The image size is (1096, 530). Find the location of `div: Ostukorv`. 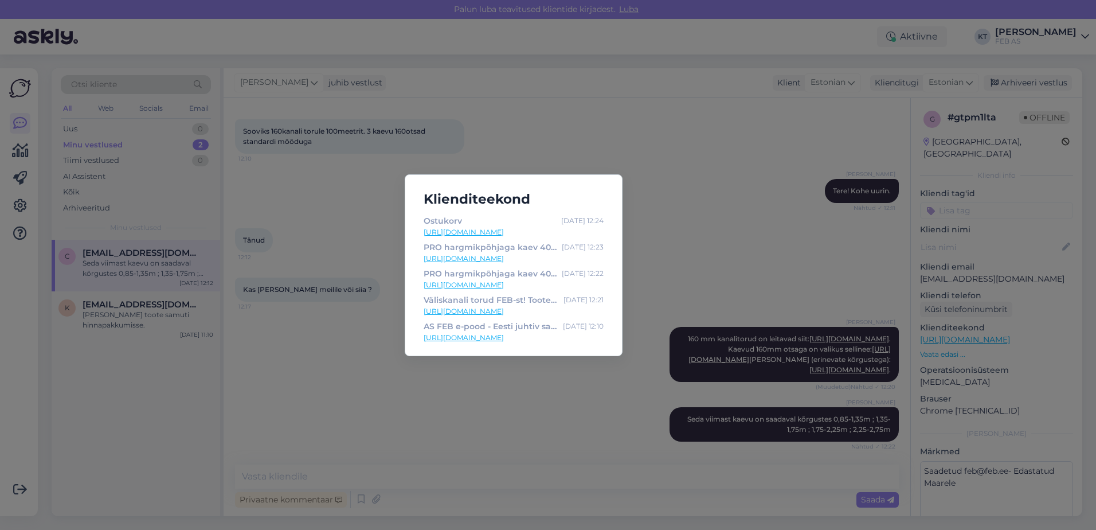

div: Ostukorv is located at coordinates (443, 221).